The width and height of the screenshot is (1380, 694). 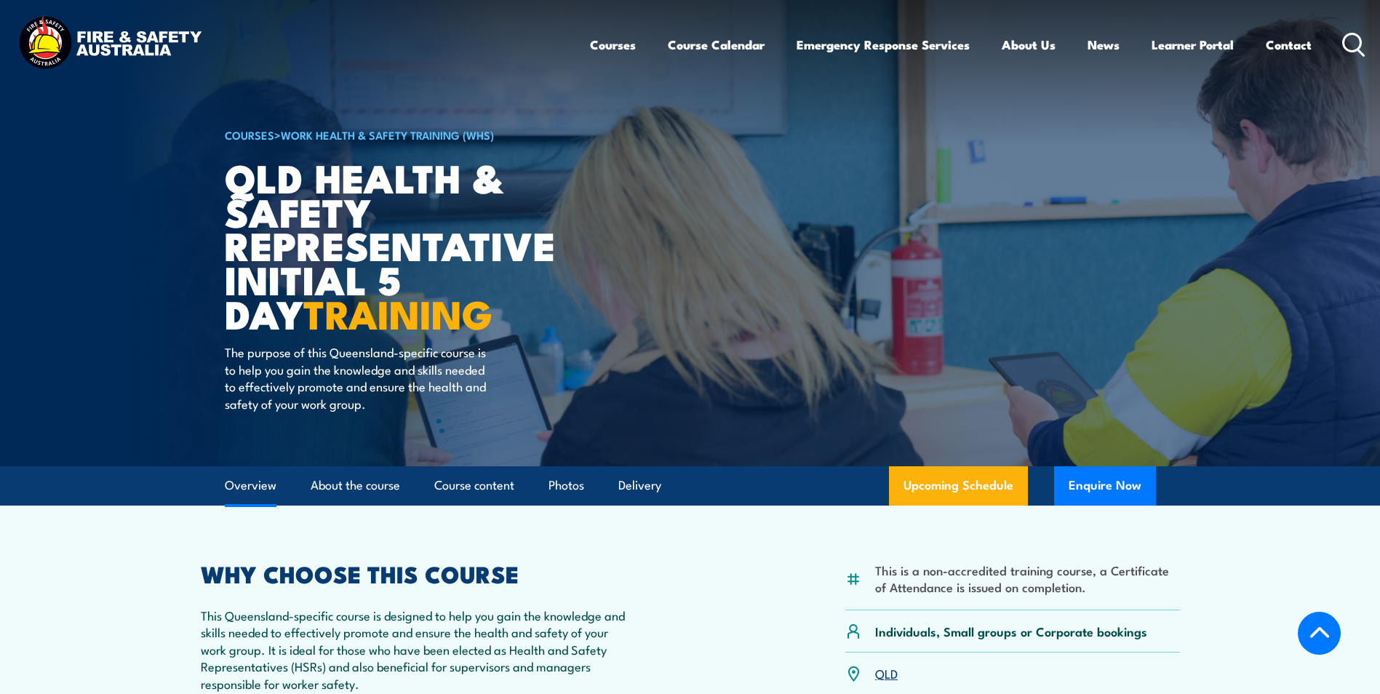 I want to click on a: COURSES, so click(x=250, y=135).